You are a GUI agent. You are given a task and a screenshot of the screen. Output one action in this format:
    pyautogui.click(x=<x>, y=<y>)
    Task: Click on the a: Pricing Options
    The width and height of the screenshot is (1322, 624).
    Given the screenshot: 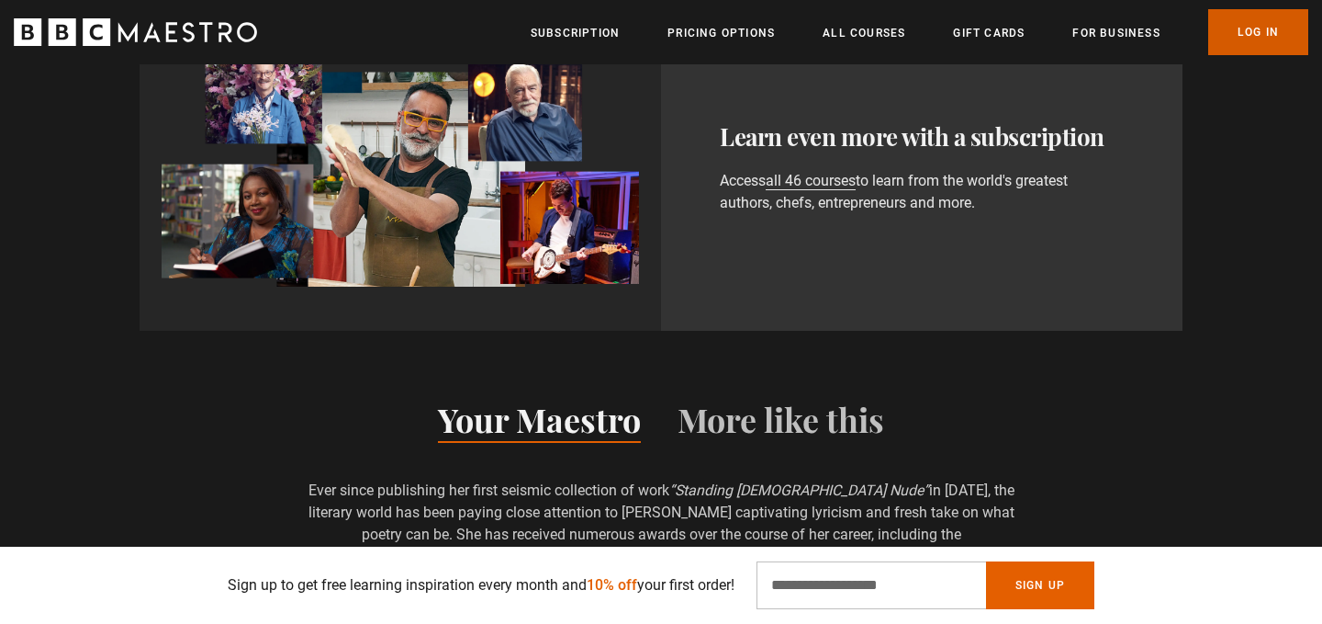 What is the action you would take?
    pyautogui.click(x=721, y=33)
    